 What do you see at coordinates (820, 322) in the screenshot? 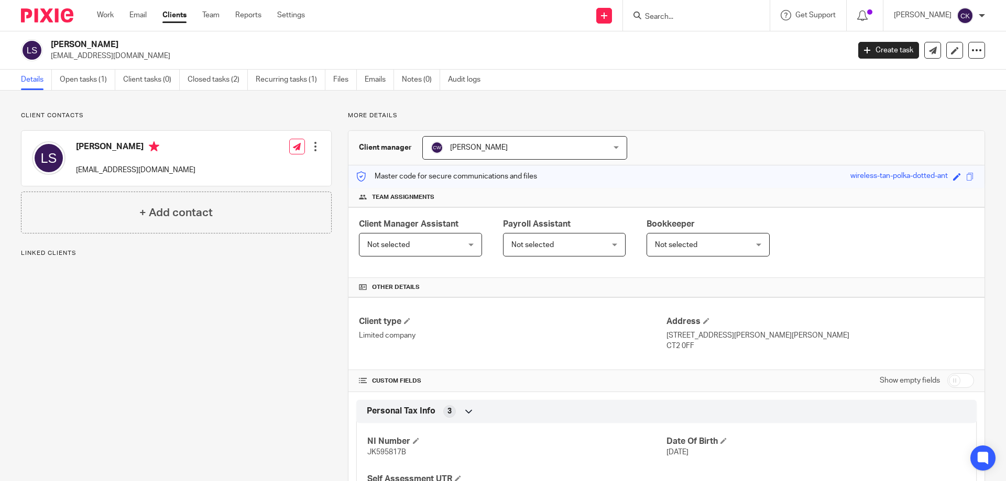
I see `h4: Address` at bounding box center [820, 322].